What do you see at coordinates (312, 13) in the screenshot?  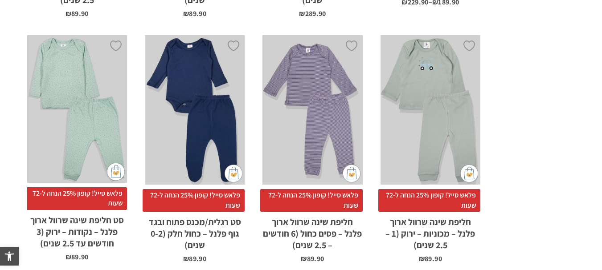 I see `bdi: 289.90` at bounding box center [312, 13].